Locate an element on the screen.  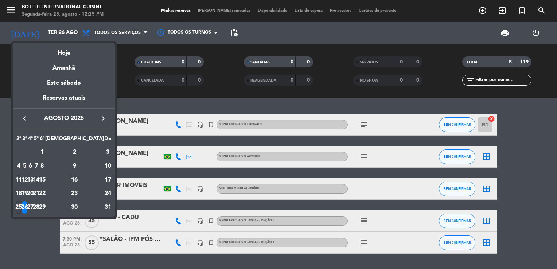
th: Quarta-feira is located at coordinates (30, 140).